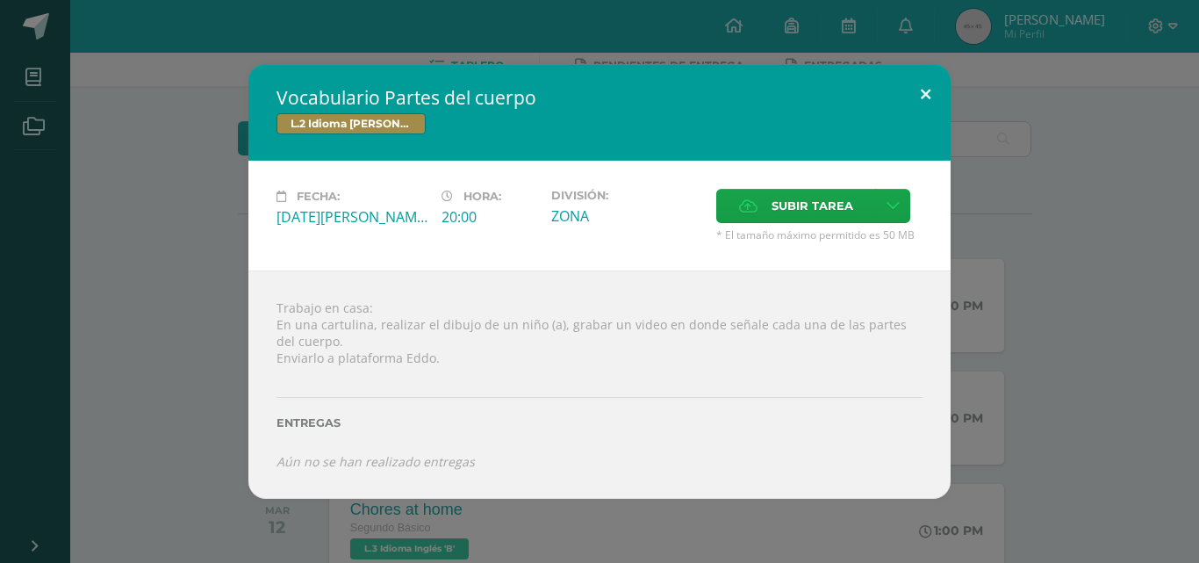 The width and height of the screenshot is (1199, 563). I want to click on i: Aún no se han realizado entregas, so click(376, 461).